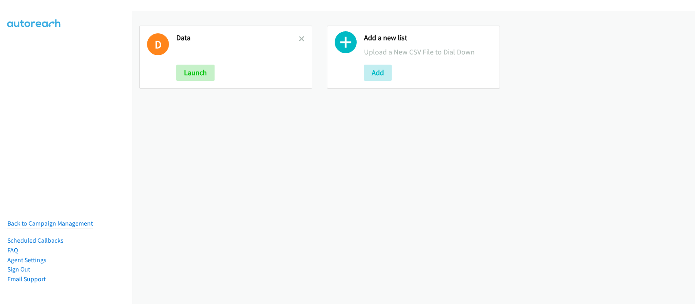  Describe the element at coordinates (428, 52) in the screenshot. I see `p: Upload a New CSV File to Dial Down` at that location.